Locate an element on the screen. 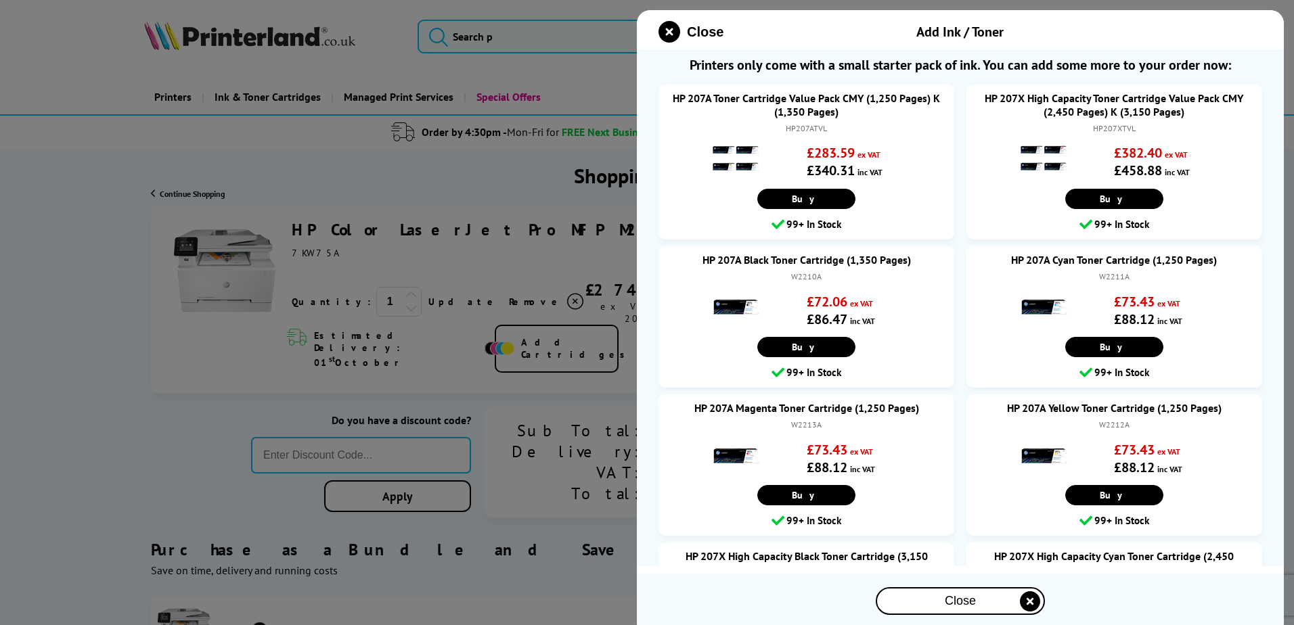  img: HP 207A Yellow Toner Cartridge (1,250 Pages) is located at coordinates (1043, 456).